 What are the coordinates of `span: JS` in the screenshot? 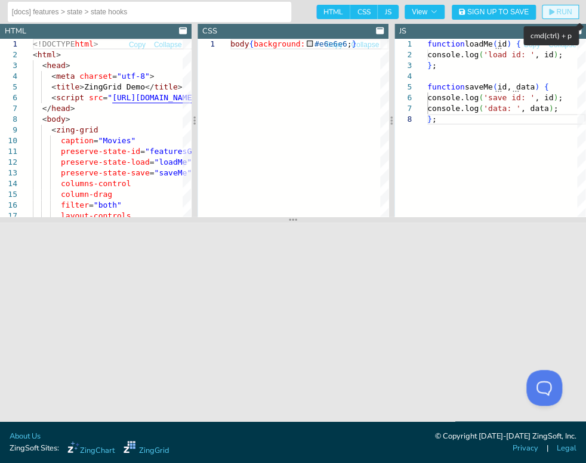 It's located at (388, 12).